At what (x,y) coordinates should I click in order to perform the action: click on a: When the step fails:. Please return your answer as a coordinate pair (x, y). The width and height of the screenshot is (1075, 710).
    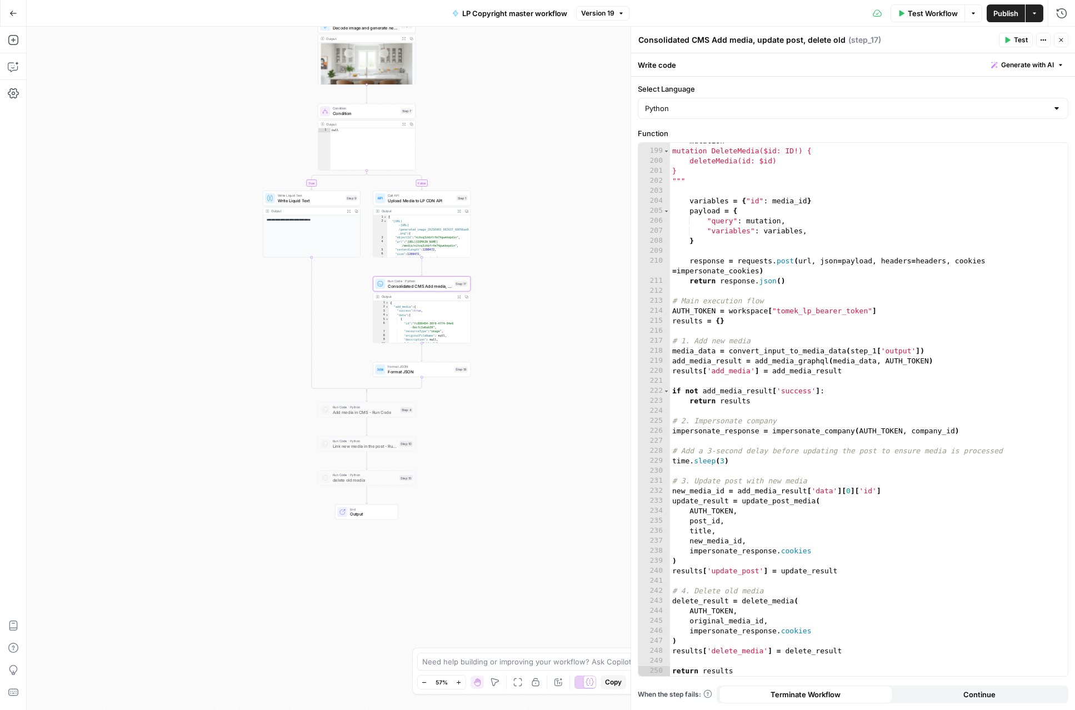
    Looking at the image, I should click on (675, 694).